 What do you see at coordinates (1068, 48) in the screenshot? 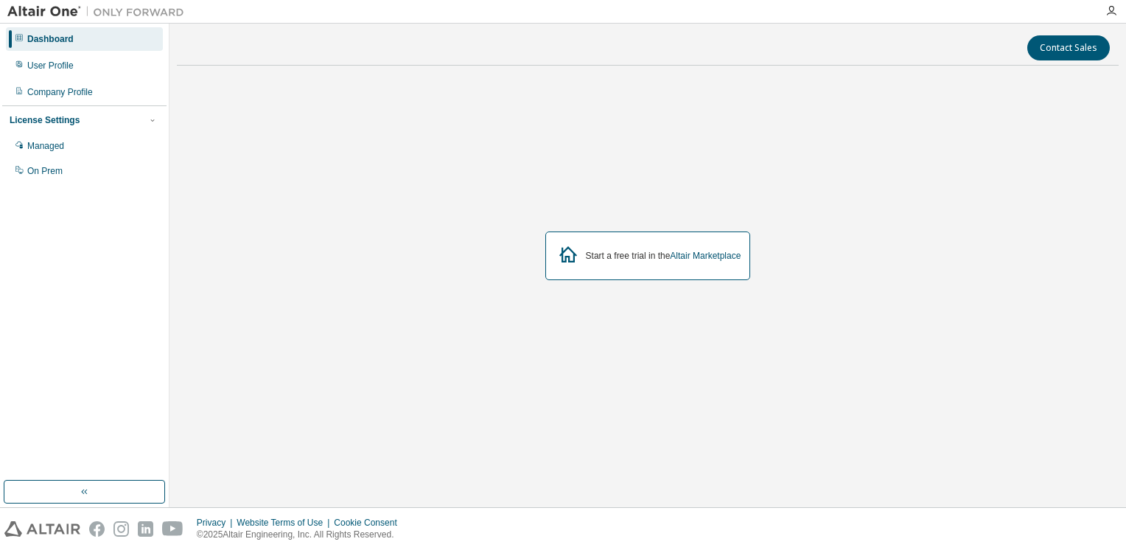
I see `button: Contact Sales` at bounding box center [1068, 48].